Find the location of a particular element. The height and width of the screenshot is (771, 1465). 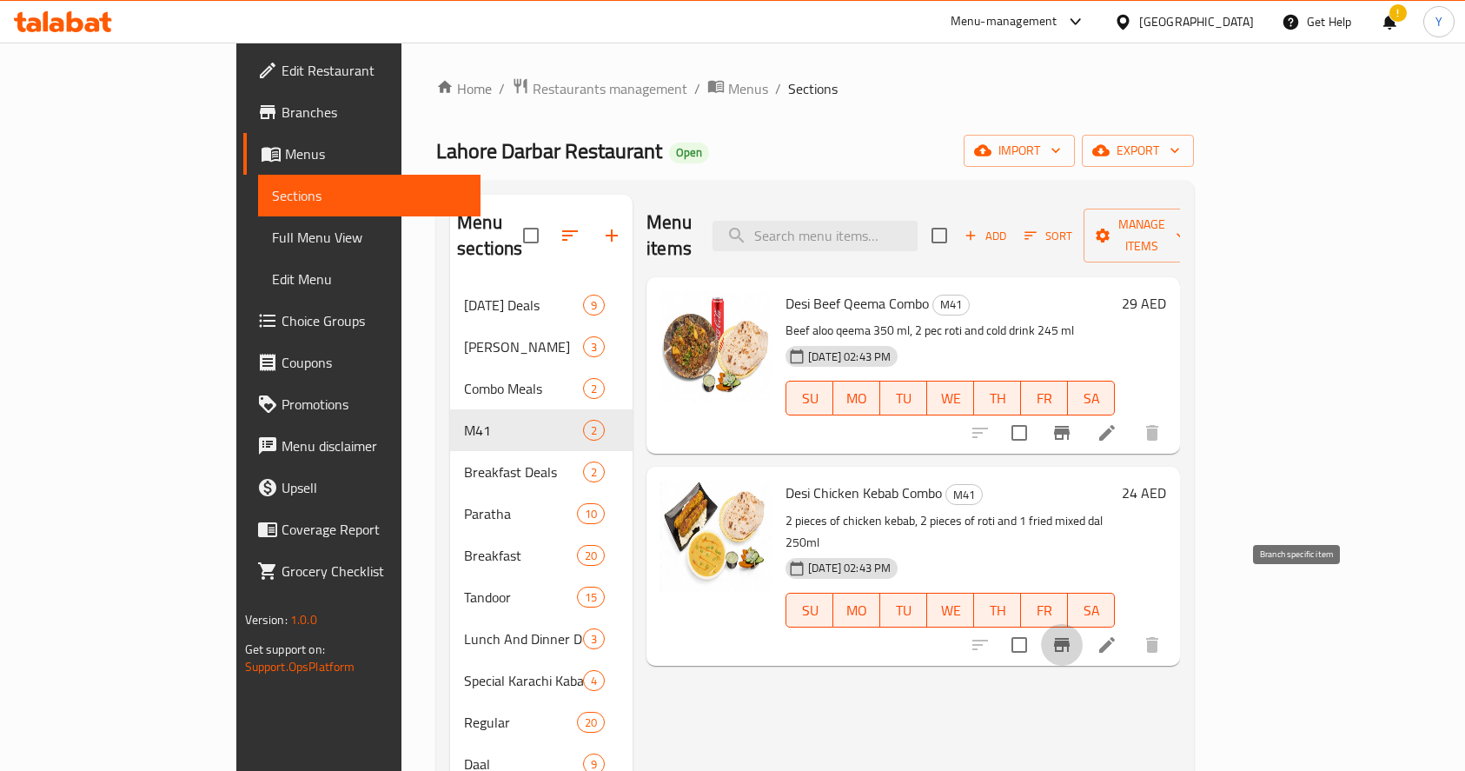

div: Tandoor is located at coordinates (521, 597).